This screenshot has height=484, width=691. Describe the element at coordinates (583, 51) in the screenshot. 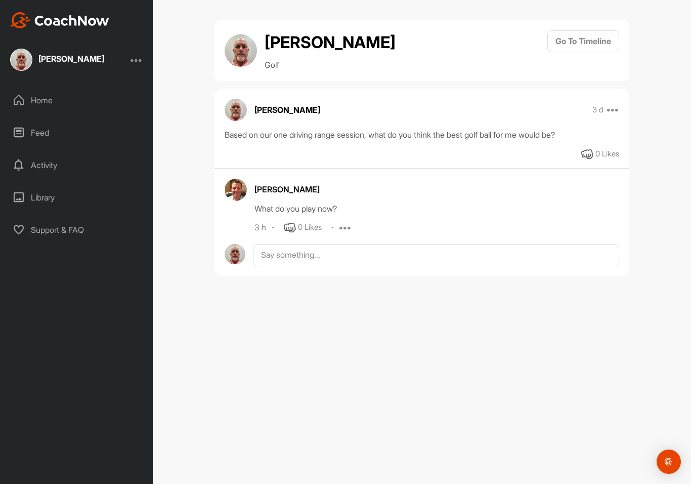

I see `a: Go To Timeline` at that location.